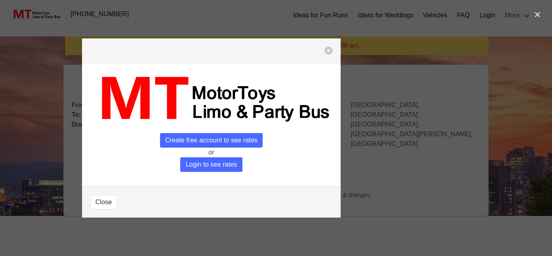 Image resolution: width=552 pixels, height=256 pixels. I want to click on p: or, so click(211, 152).